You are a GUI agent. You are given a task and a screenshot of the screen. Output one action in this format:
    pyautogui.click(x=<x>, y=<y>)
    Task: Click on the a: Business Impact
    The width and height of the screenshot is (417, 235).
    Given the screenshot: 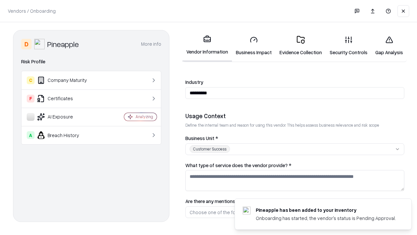 What is the action you would take?
    pyautogui.click(x=254, y=46)
    